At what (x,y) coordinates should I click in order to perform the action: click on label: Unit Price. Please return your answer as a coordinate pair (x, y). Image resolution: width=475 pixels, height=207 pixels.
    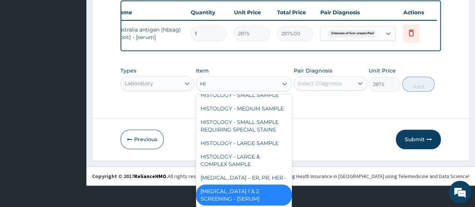
    Looking at the image, I should click on (383, 71).